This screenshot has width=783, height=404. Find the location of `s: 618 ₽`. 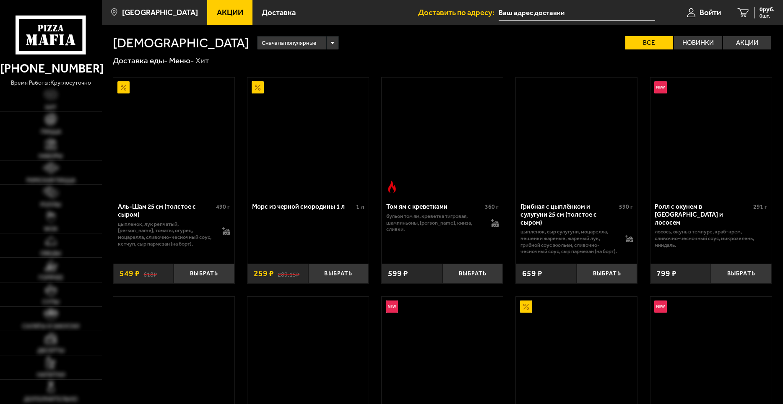

s: 618 ₽ is located at coordinates (150, 273).